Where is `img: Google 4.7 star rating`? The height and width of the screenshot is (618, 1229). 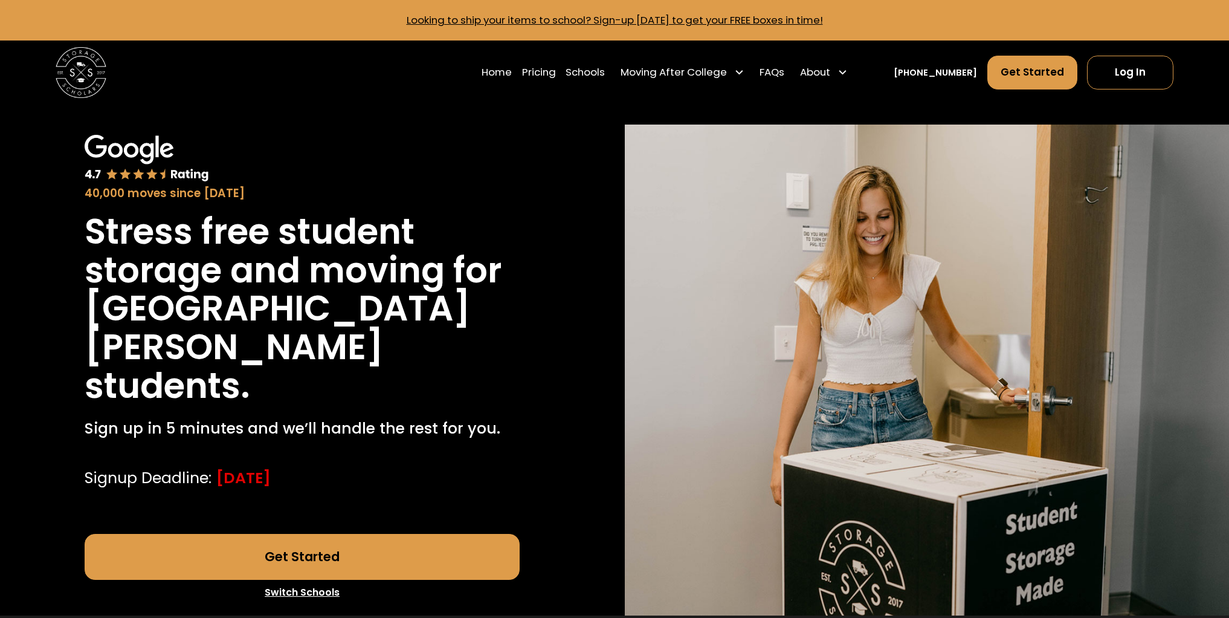 img: Google 4.7 star rating is located at coordinates (147, 158).